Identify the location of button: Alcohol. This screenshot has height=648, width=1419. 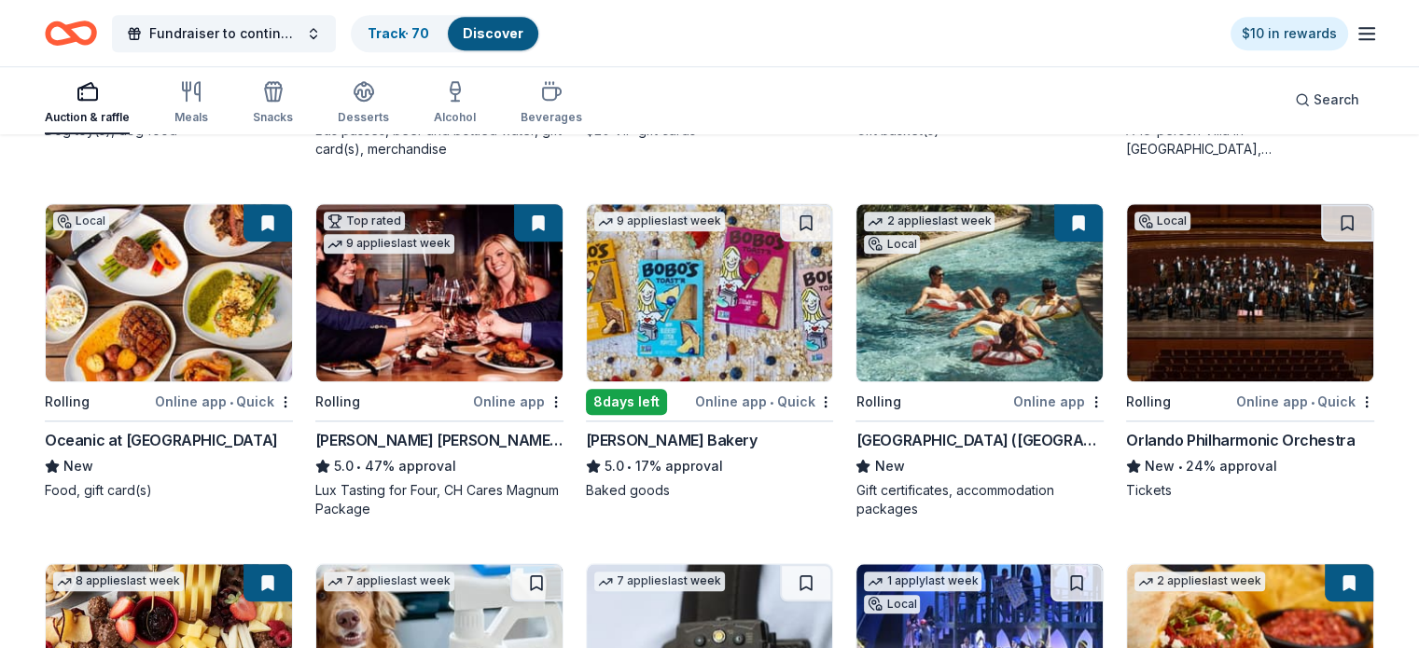
(454, 104).